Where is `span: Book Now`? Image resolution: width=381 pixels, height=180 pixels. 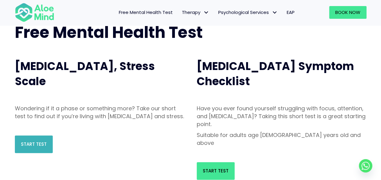 span: Book Now is located at coordinates (348, 12).